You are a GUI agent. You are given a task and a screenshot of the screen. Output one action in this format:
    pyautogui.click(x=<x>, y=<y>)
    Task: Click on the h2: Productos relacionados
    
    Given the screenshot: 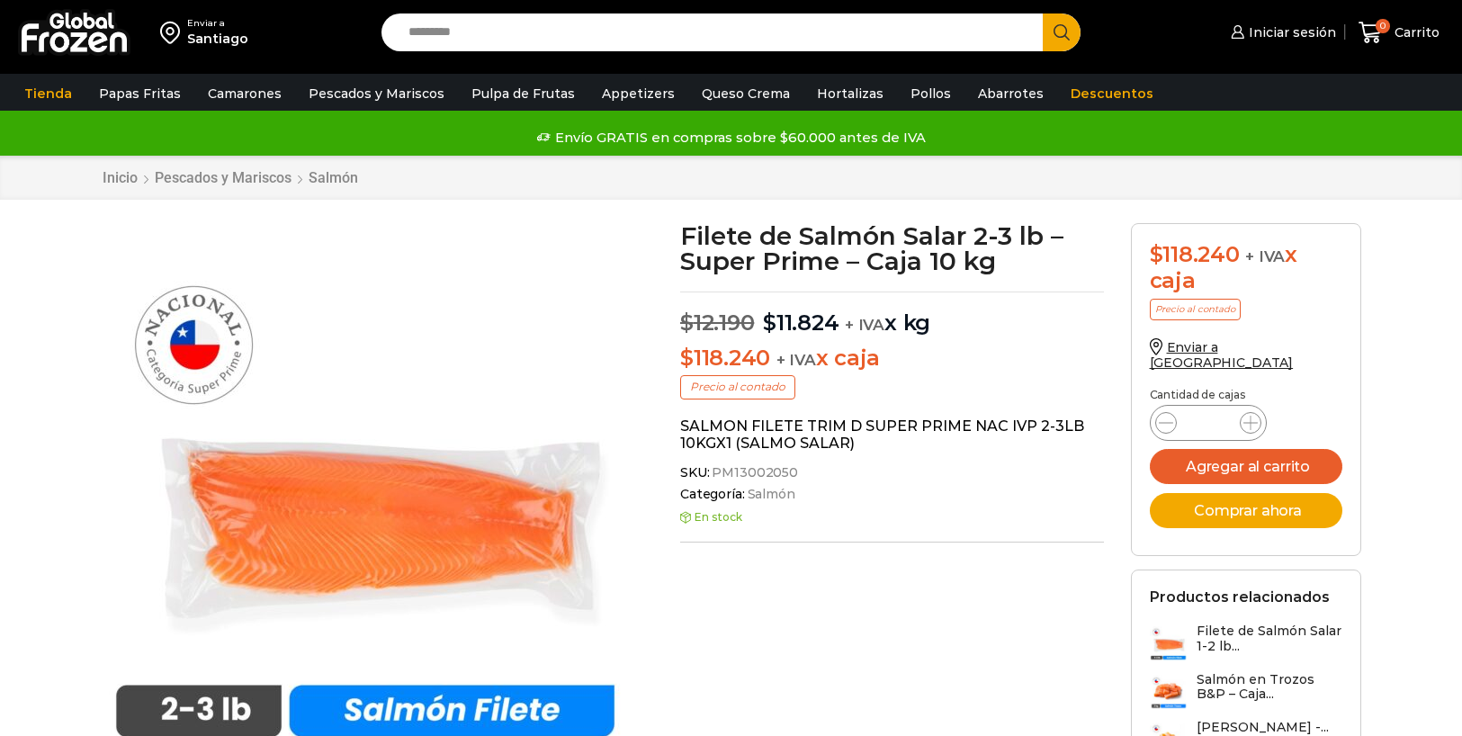 What is the action you would take?
    pyautogui.click(x=1239, y=596)
    